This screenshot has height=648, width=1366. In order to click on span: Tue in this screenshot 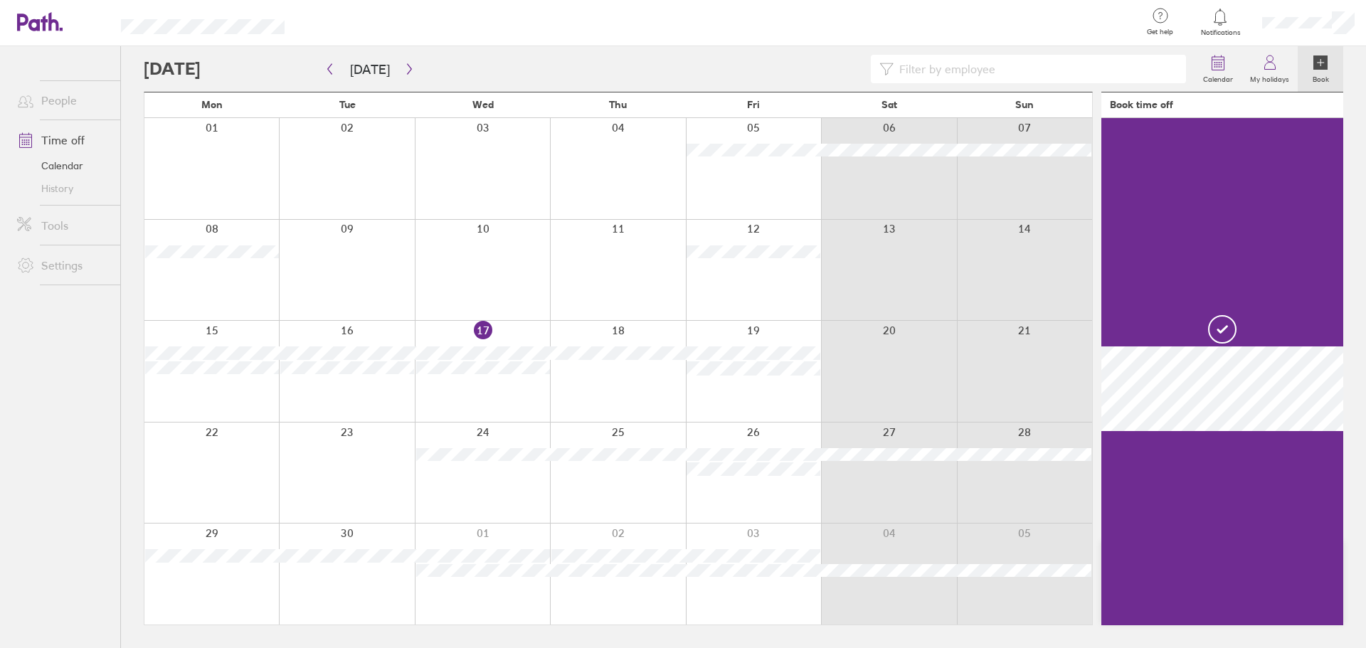, I will do `click(347, 105)`.